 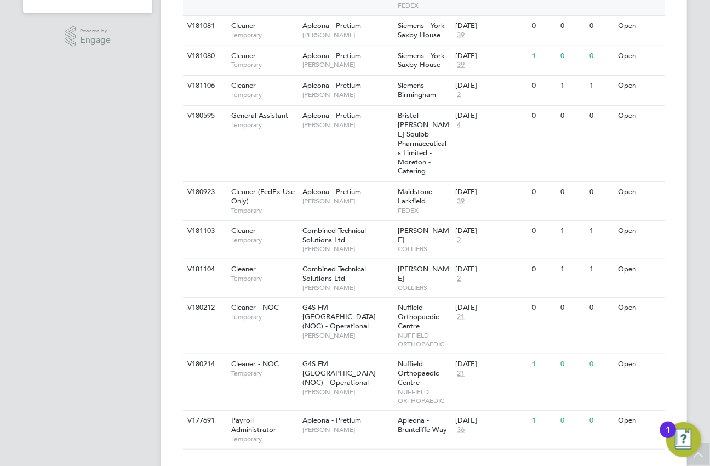 I want to click on span: Powered by, so click(x=95, y=31).